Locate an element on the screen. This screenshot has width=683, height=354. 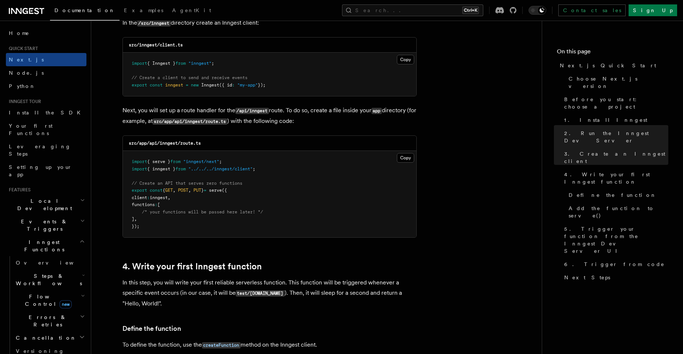
span: Leveraging Steps is located at coordinates (40, 150).